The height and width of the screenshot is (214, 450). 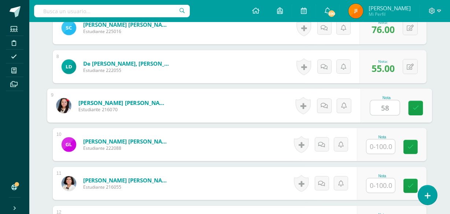 I want to click on span: Mi Perfil, so click(x=390, y=14).